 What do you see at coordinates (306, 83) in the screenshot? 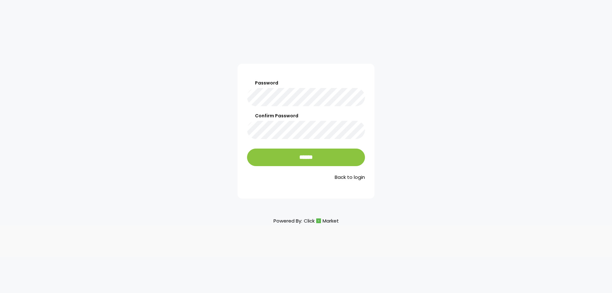
I see `label: Password` at bounding box center [306, 83].